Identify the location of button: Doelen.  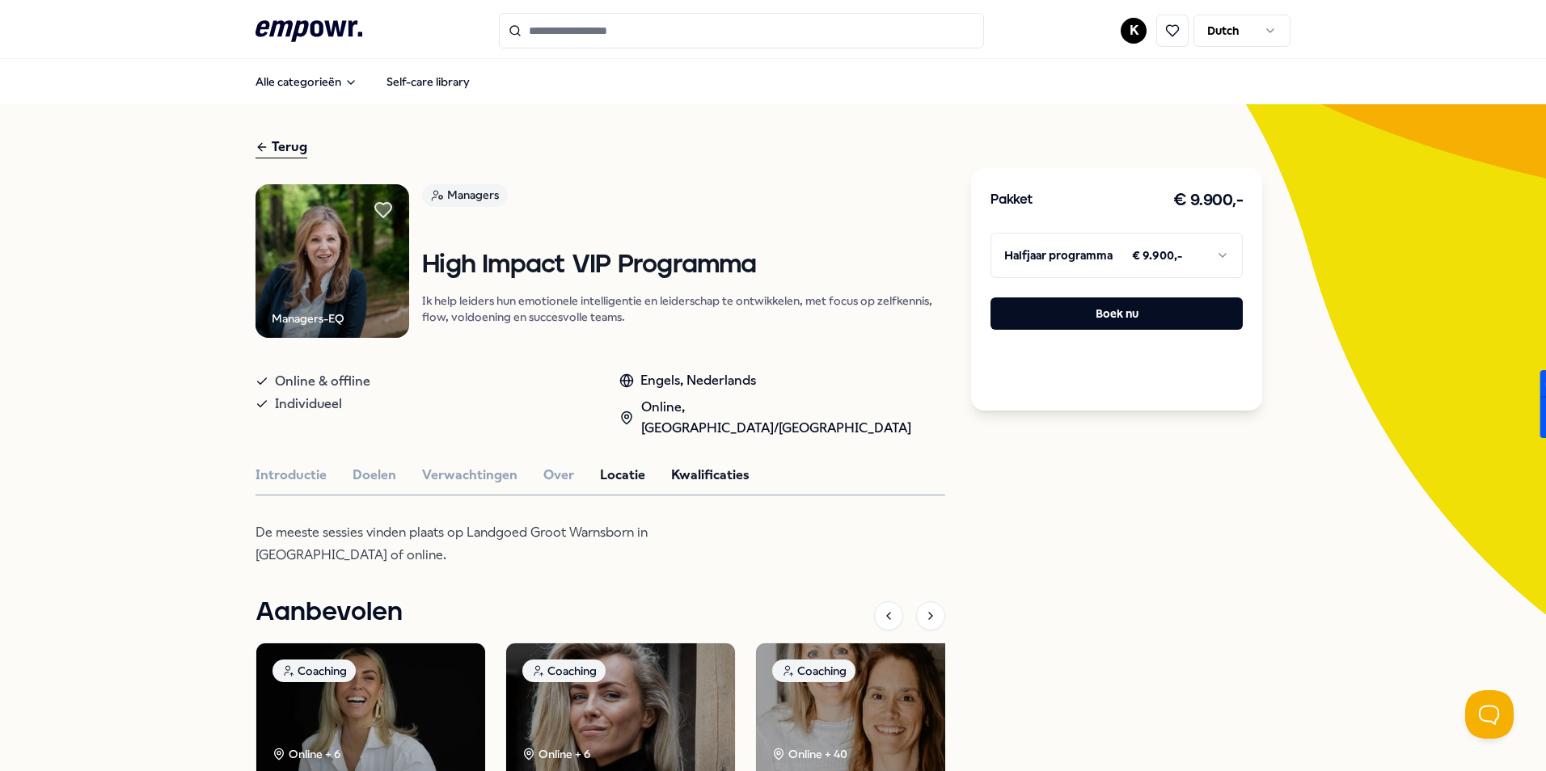
(374, 475).